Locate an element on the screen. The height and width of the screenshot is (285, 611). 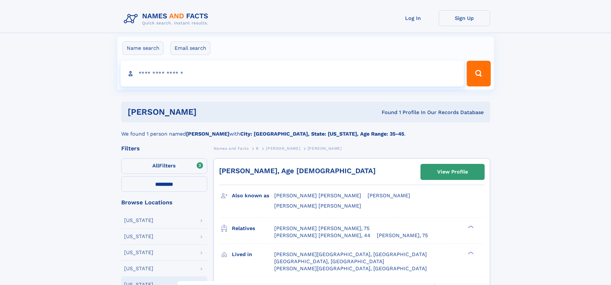
a: B is located at coordinates (257, 148).